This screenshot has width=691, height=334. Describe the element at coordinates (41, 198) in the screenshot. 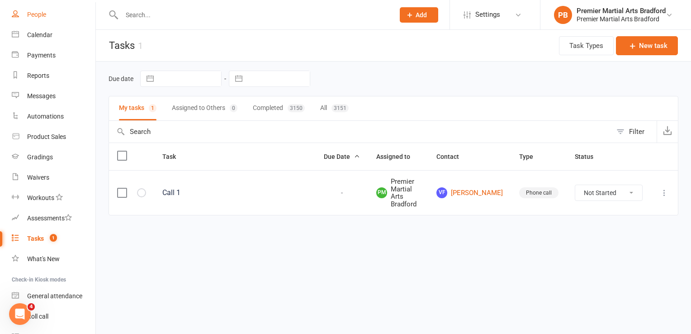

I see `div: Workouts` at that location.